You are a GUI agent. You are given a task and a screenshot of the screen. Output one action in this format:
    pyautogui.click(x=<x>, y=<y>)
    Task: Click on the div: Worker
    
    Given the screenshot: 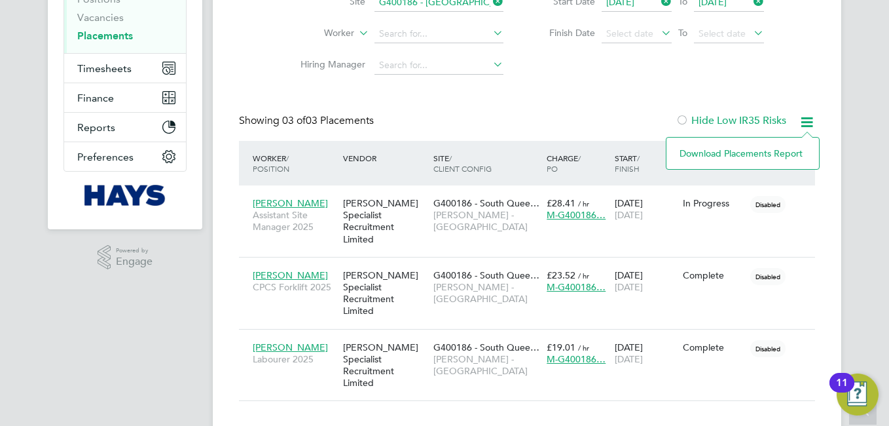 What is the action you would take?
    pyautogui.click(x=295, y=163)
    